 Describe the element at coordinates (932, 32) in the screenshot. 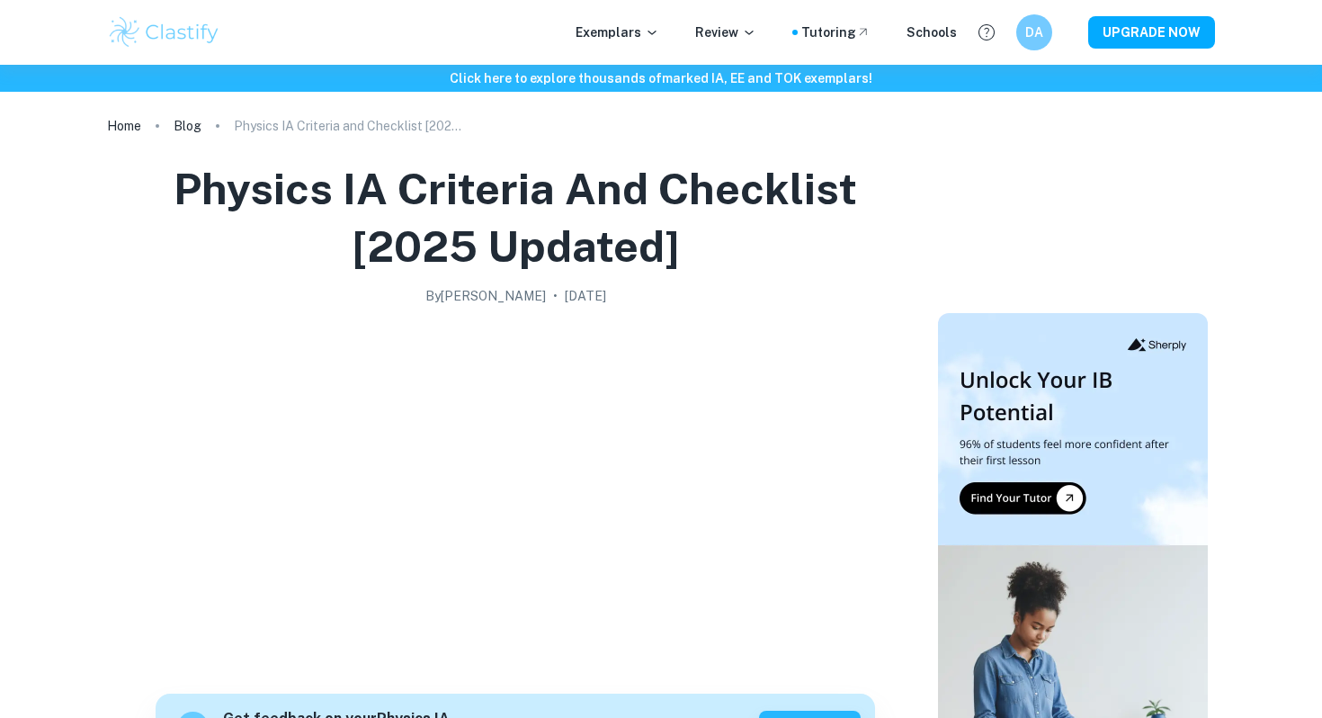

I see `div: Schools` at that location.